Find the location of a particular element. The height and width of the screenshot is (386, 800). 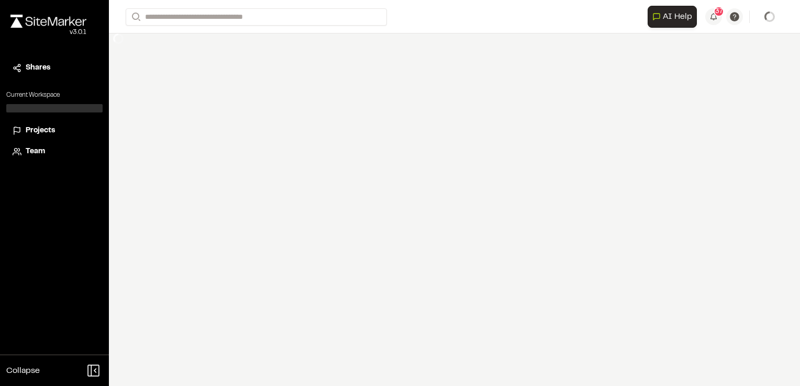

img: rebrand.png is located at coordinates (48, 21).